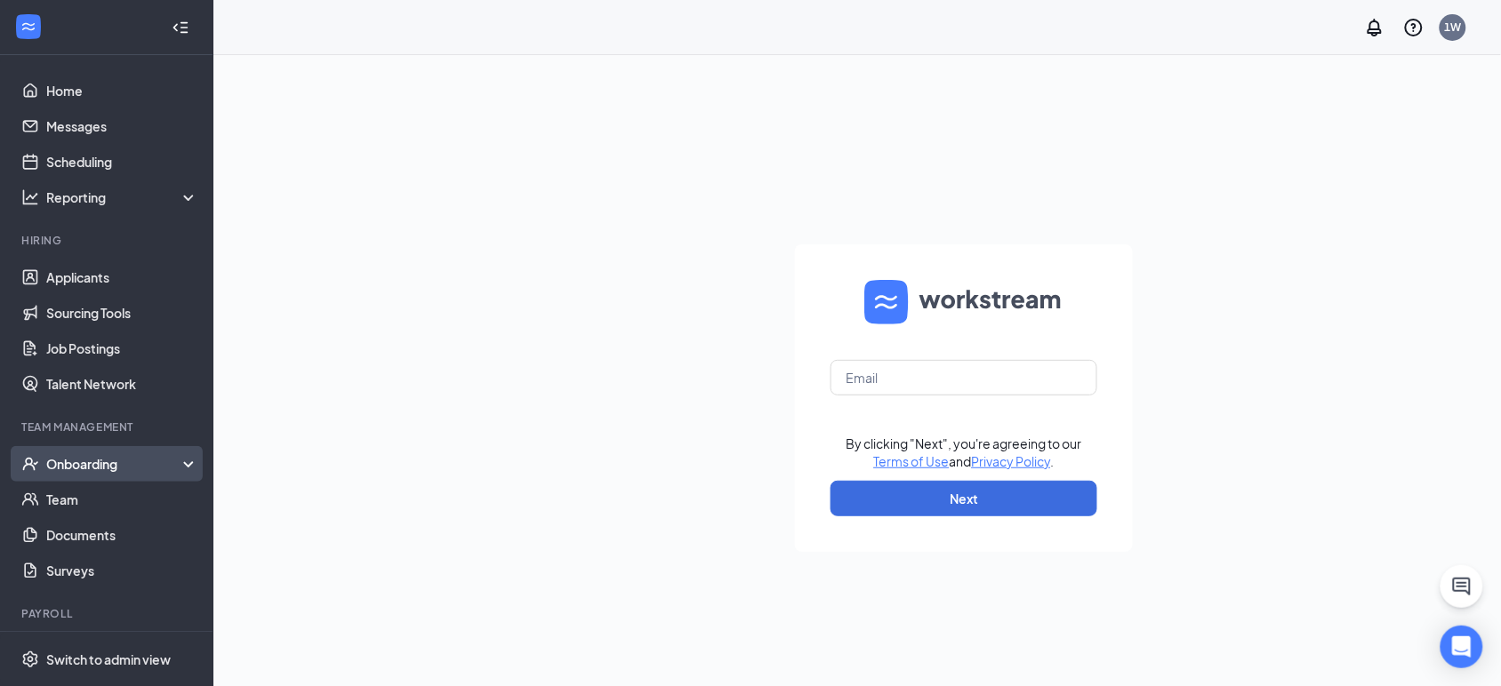 Image resolution: width=1501 pixels, height=686 pixels. Describe the element at coordinates (1453, 27) in the screenshot. I see `div: 1W` at that location.